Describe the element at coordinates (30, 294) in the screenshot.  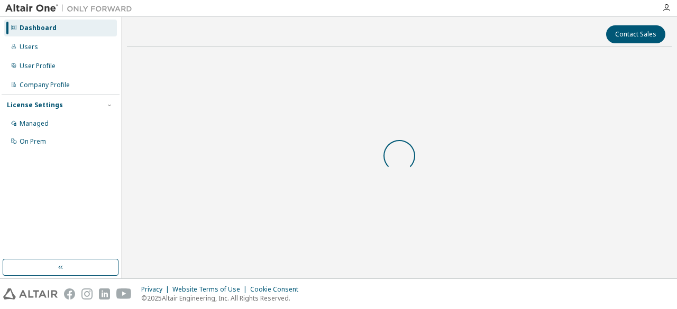
I see `img: altair_logo.svg` at that location.